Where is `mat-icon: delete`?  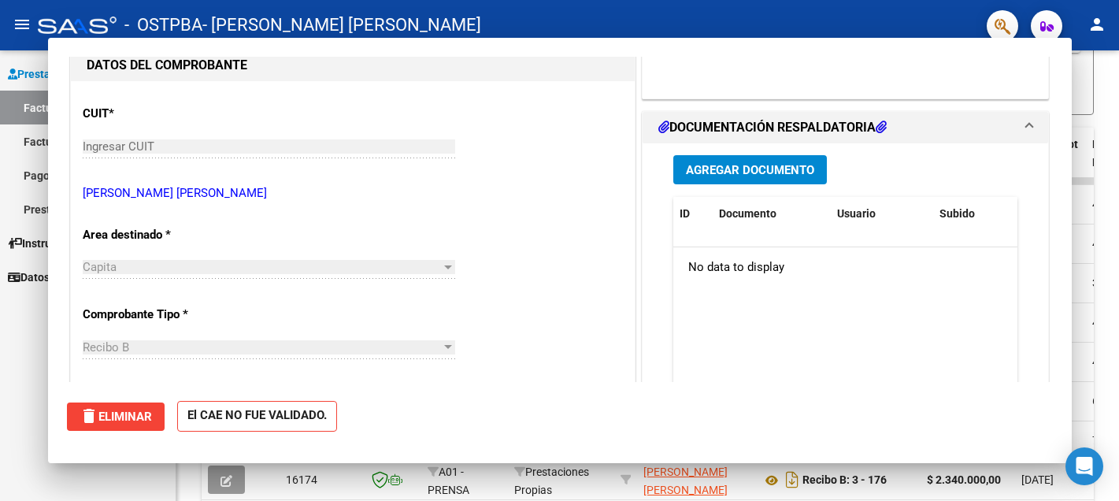
mat-icon: delete is located at coordinates (89, 416).